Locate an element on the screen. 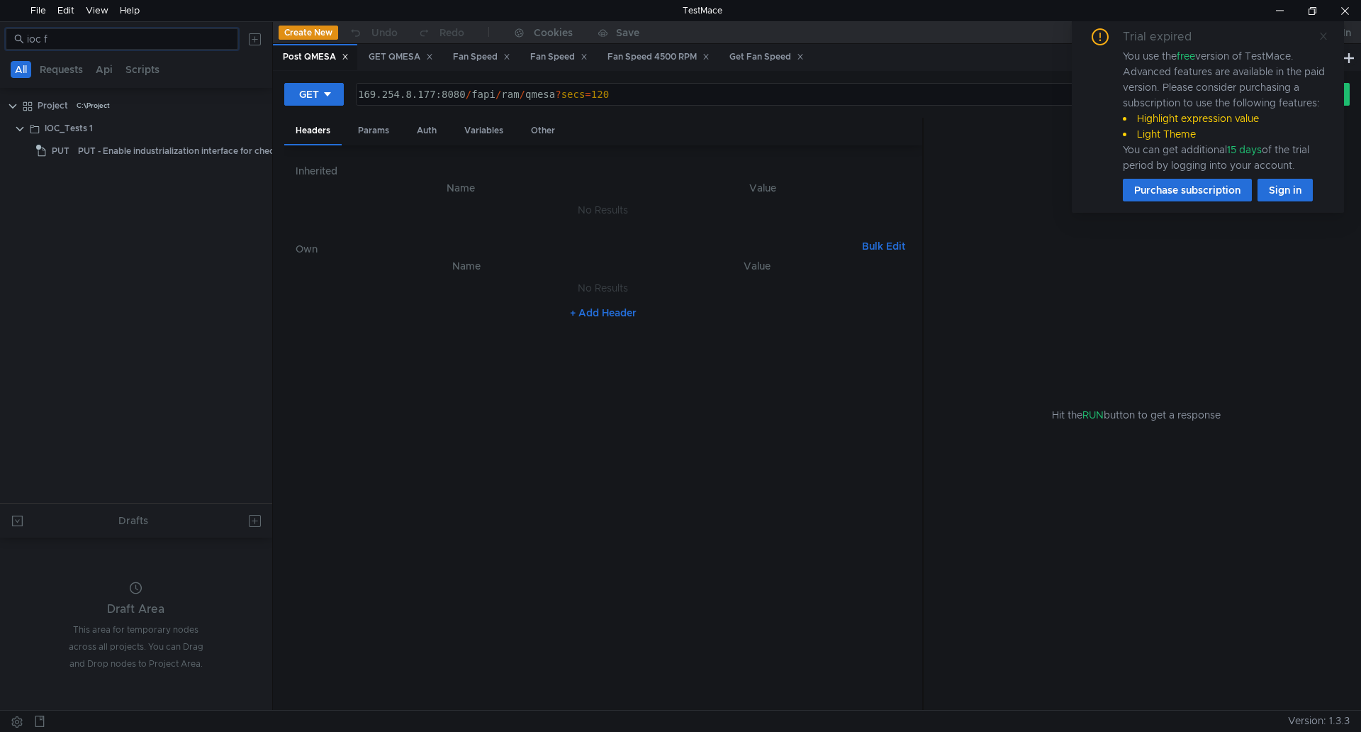 This screenshot has width=1361, height=732. button: + Add Header is located at coordinates (603, 313).